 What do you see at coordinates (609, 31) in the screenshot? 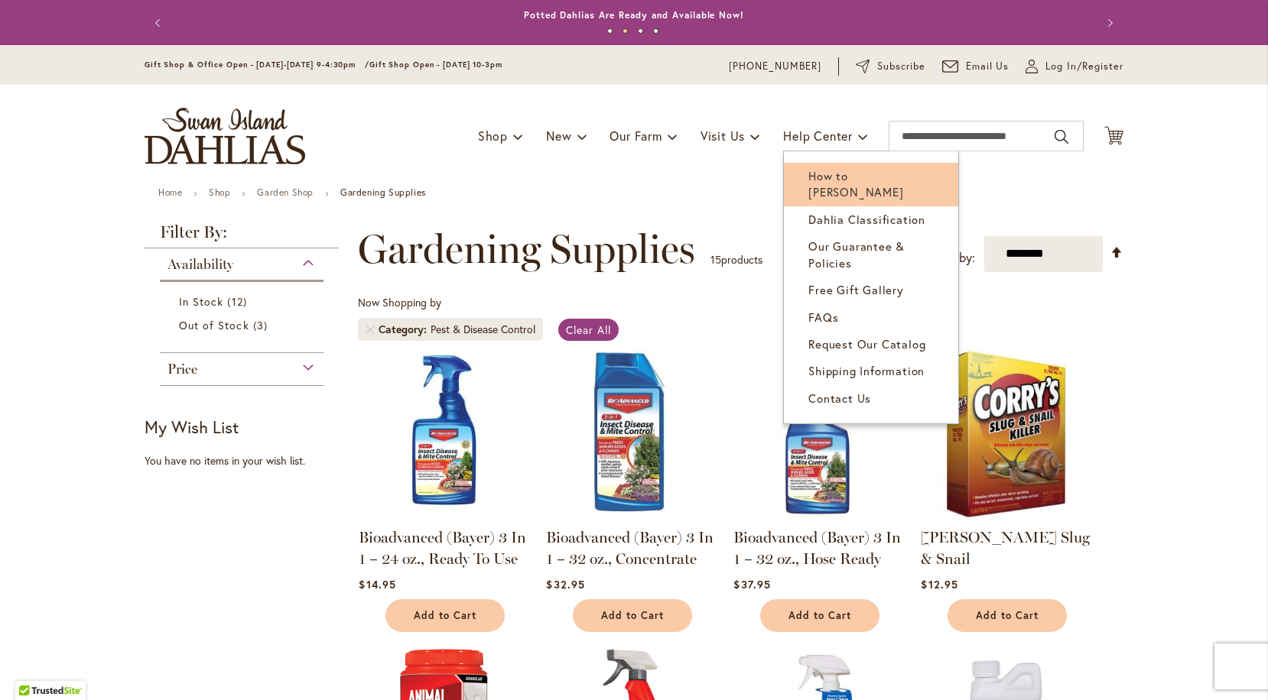
I see `button: 1 of 4` at bounding box center [609, 31].